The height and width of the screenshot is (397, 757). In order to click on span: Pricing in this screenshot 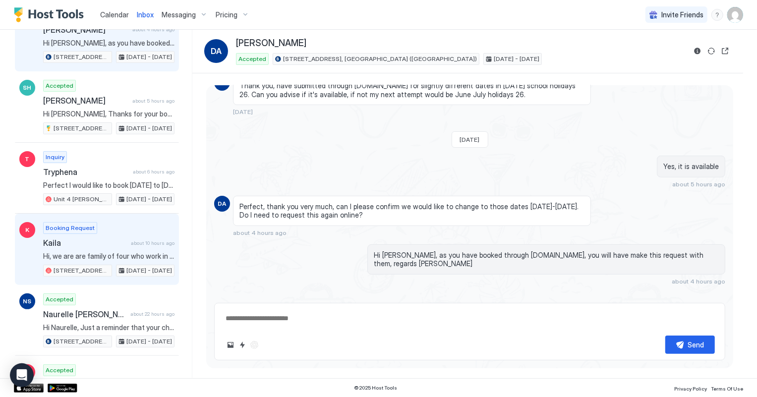, I will do `click(227, 15)`.